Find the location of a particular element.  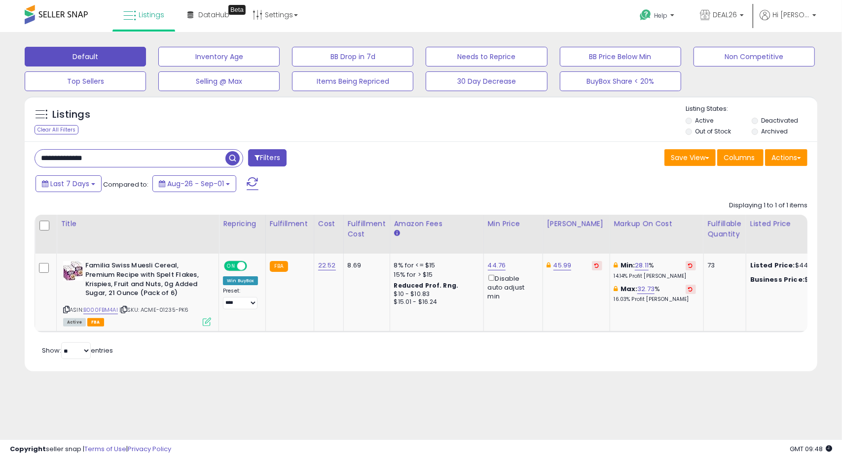

div: Amazon Fees is located at coordinates (436, 224).